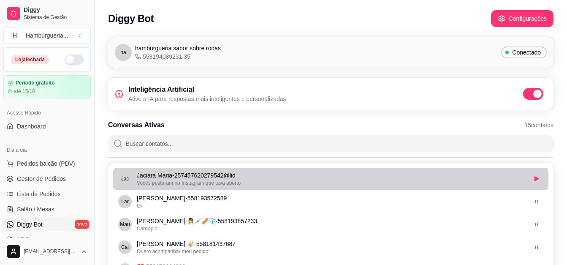 The width and height of the screenshot is (567, 265). I want to click on span: H, so click(15, 35).